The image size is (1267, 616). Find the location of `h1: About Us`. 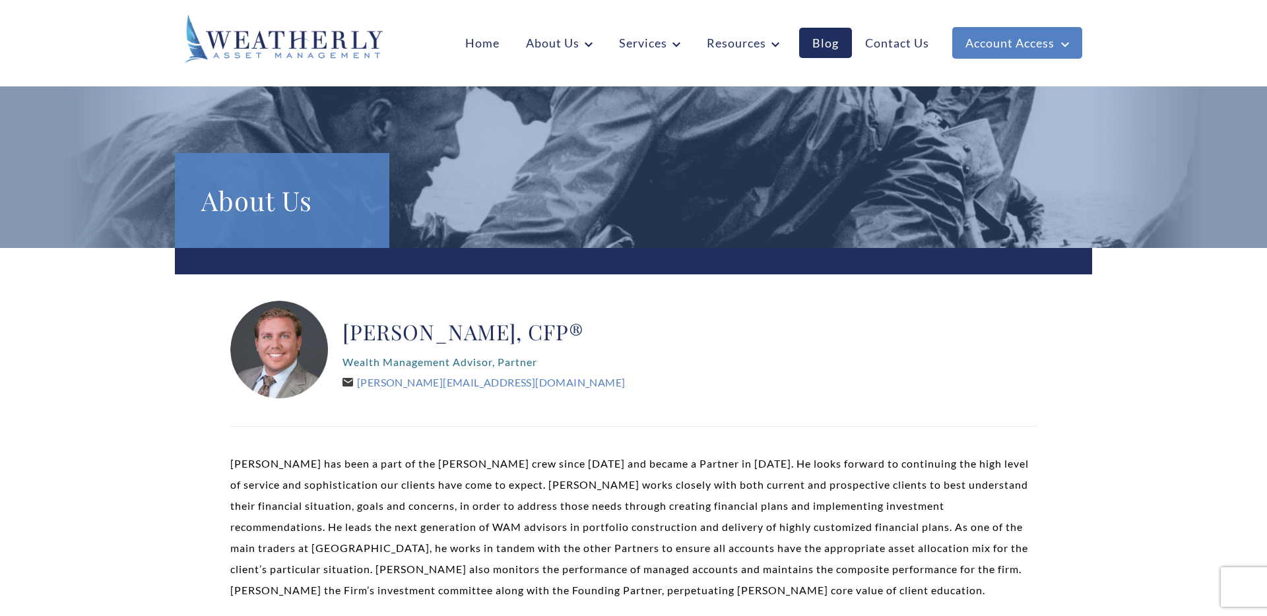

h1: About Us is located at coordinates (282, 201).